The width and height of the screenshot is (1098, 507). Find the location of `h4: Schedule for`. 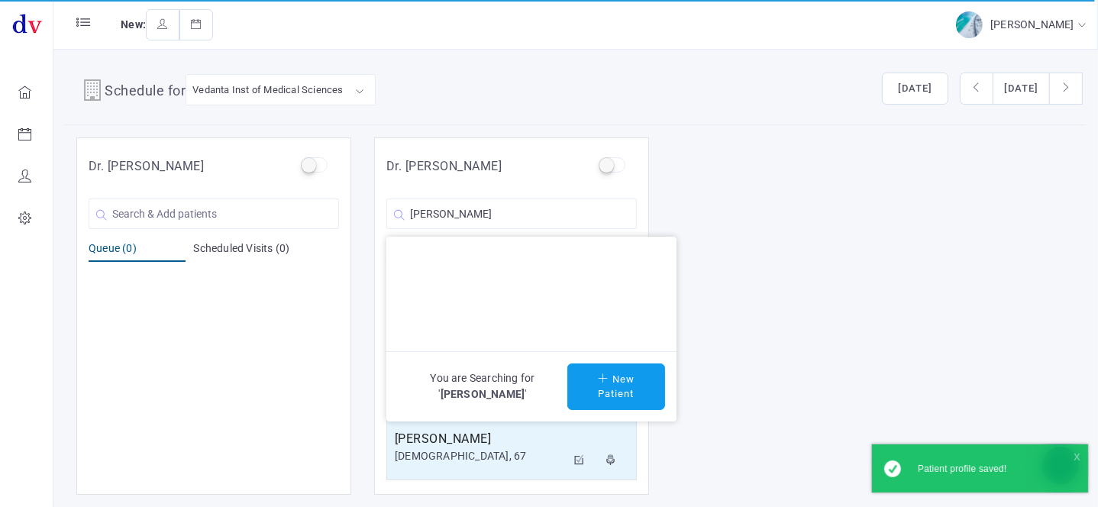

h4: Schedule for is located at coordinates (145, 92).